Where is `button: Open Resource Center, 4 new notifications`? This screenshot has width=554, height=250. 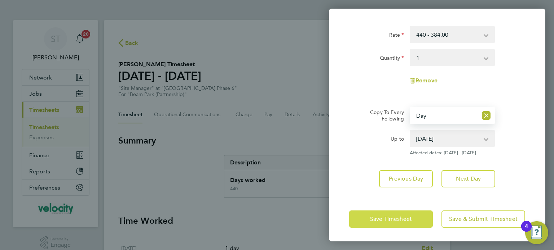 button: Open Resource Center, 4 new notifications is located at coordinates (536, 233).